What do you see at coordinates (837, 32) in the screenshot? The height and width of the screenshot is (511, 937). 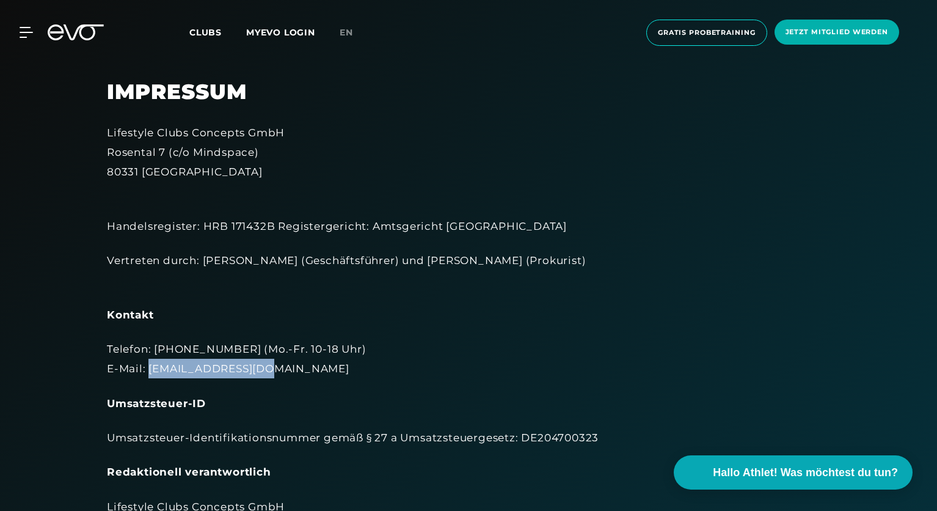 I see `a: Jetzt Mitglied werden` at bounding box center [837, 32].